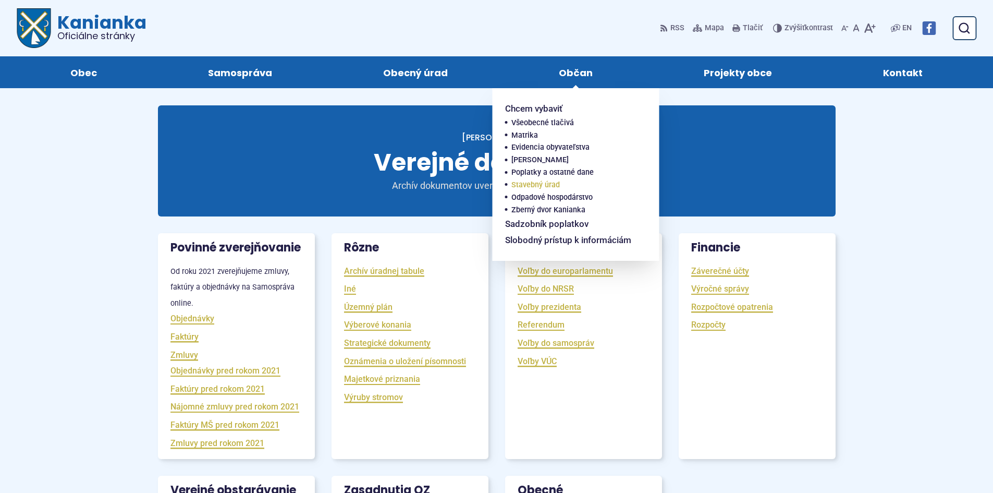 This screenshot has height=493, width=993. What do you see at coordinates (217, 443) in the screenshot?
I see `a: Zmluvy pred rokom 2021` at bounding box center [217, 443].